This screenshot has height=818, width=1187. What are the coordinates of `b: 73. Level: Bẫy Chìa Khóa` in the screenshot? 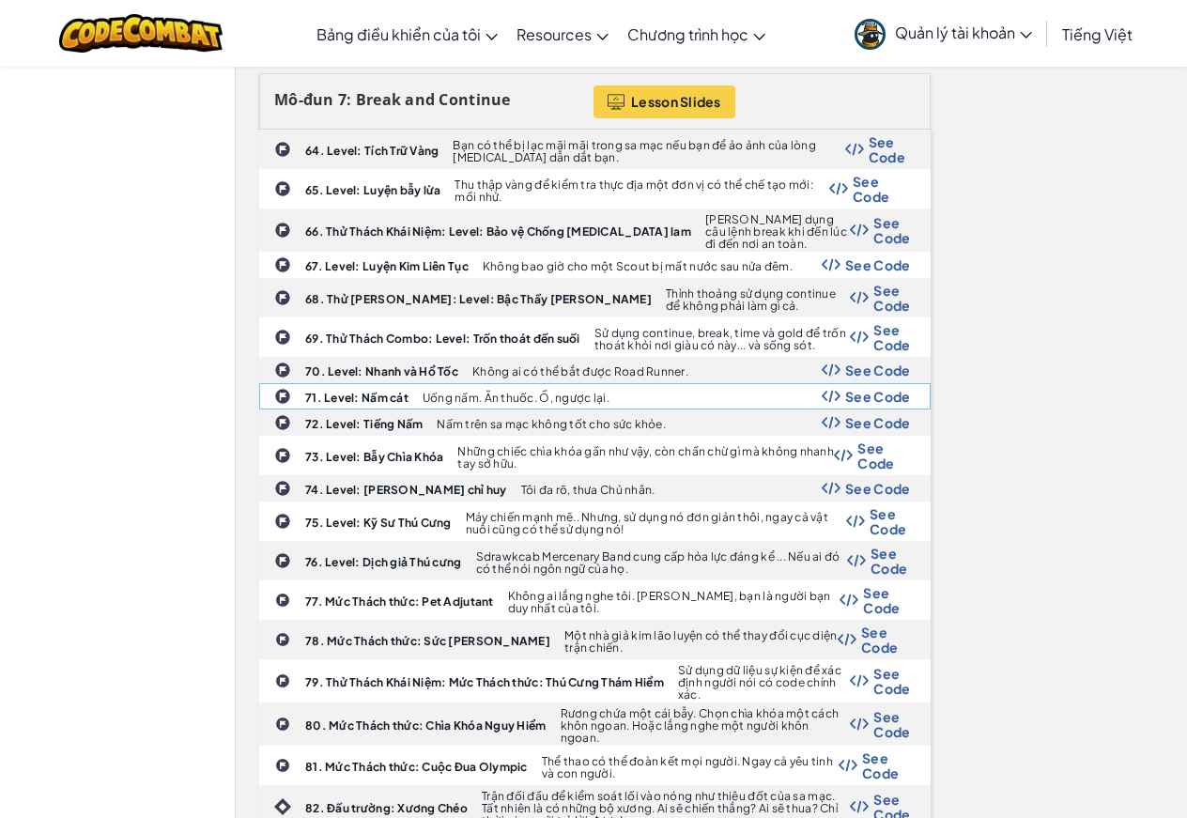 It's located at (374, 456).